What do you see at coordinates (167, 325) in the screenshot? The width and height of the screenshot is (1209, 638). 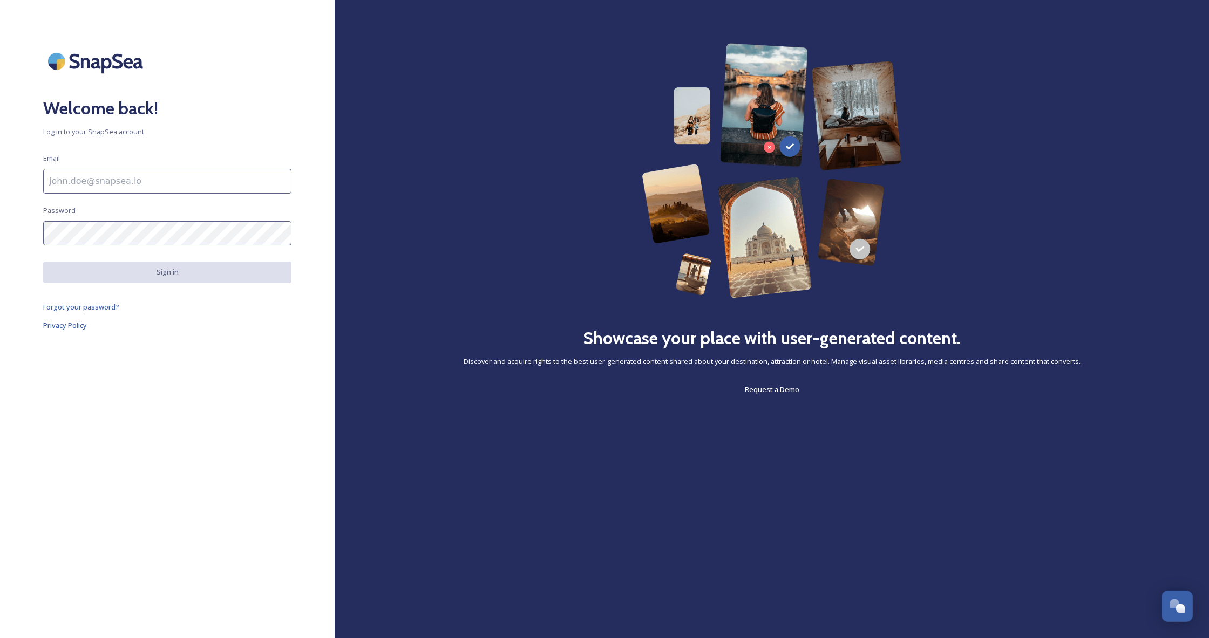 I see `a: Privacy Policy` at bounding box center [167, 325].